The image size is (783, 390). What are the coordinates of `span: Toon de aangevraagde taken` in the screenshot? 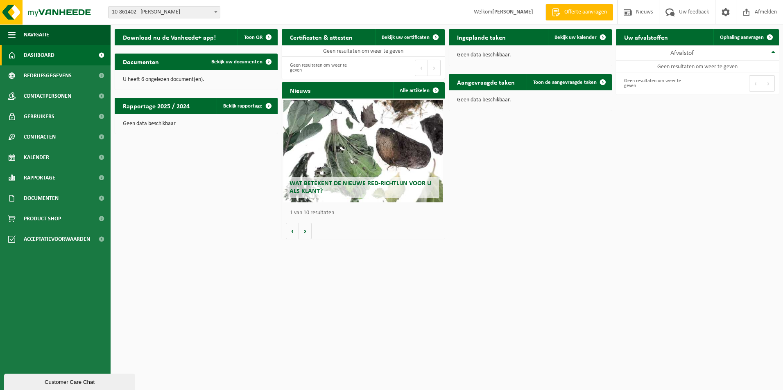 It's located at (564, 82).